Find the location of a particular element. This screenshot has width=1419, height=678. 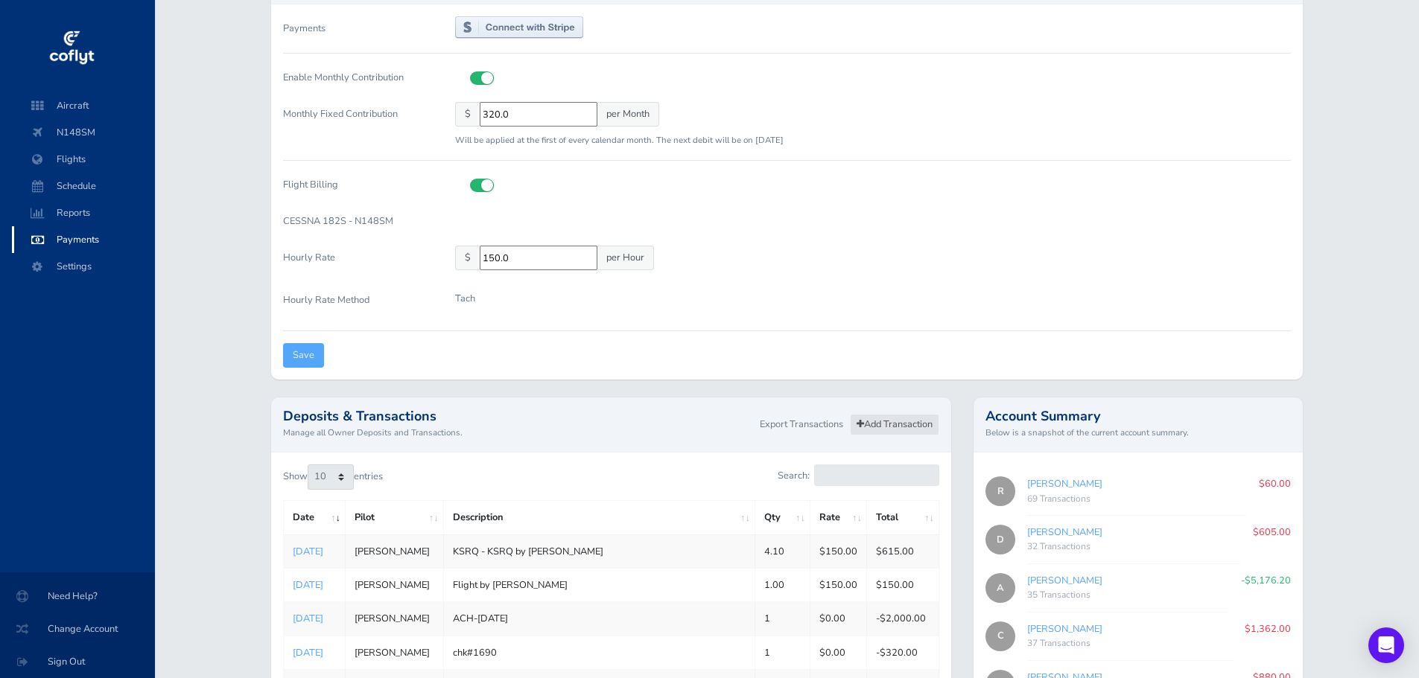

img: stripe-connect-c255eb9ebfc5316c8b257b833e9128a69e6f0df0262c56b5df0f3f4dcfbe27cf.png is located at coordinates (519, 28).